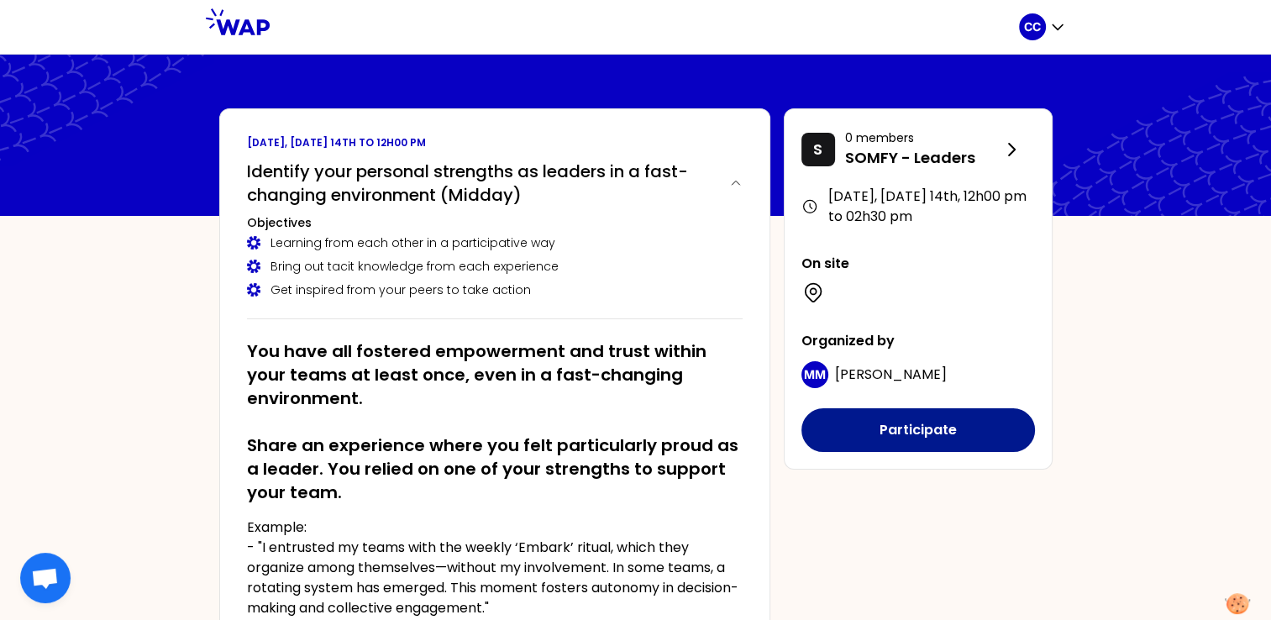  What do you see at coordinates (495, 266) in the screenshot?
I see `div: Bring out tacit knowledge from each experience` at bounding box center [495, 266].